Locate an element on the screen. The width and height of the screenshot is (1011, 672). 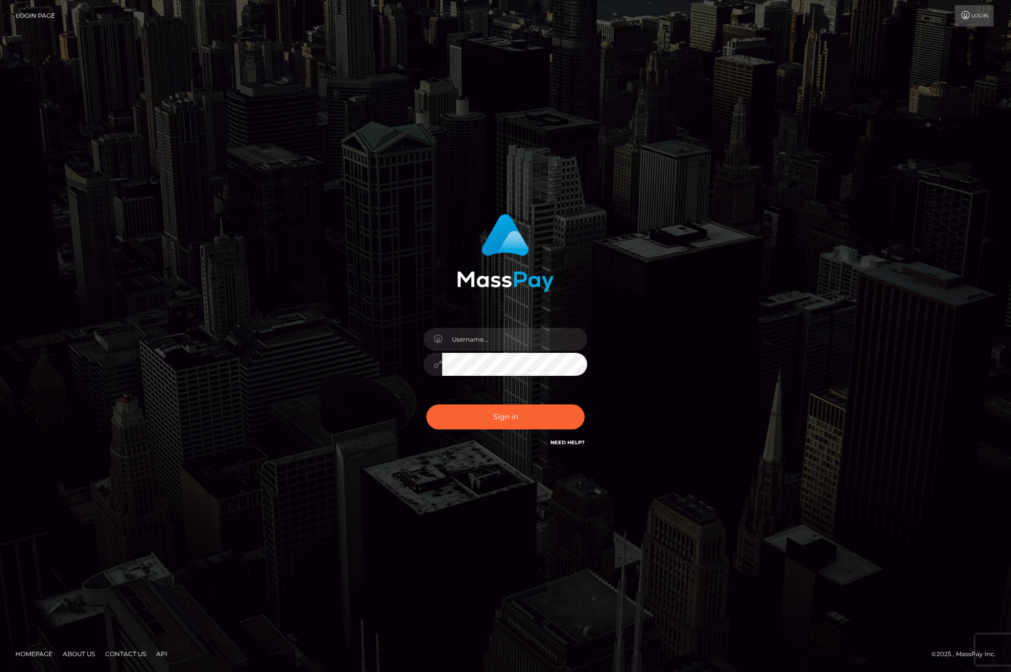
a: API is located at coordinates (162, 654).